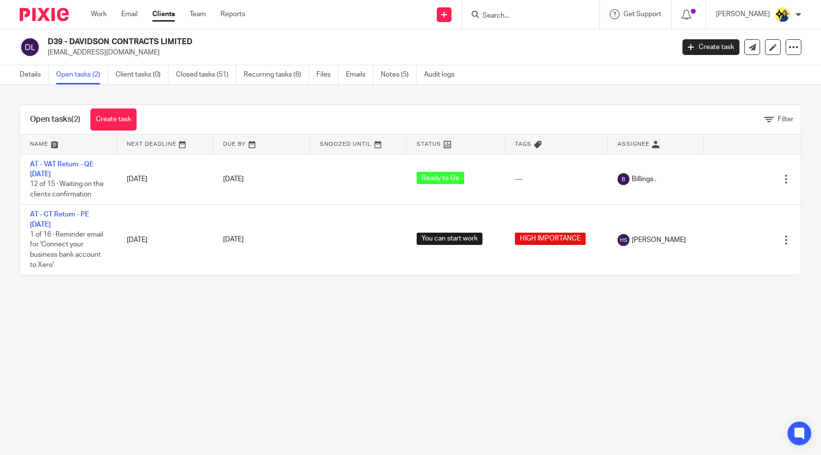 This screenshot has height=455, width=821. Describe the element at coordinates (34, 75) in the screenshot. I see `a: Details` at that location.